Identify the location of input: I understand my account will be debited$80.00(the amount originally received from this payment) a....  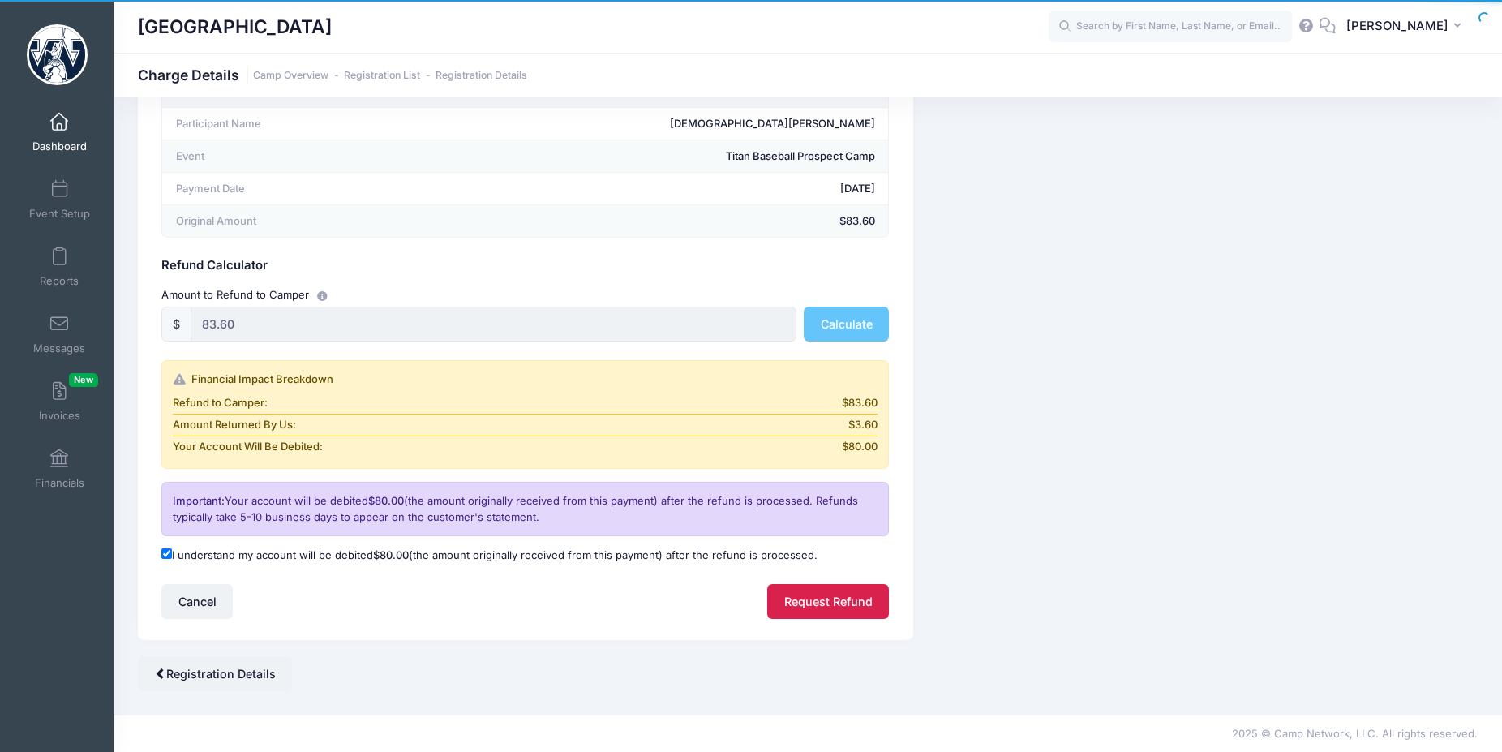
(166, 553).